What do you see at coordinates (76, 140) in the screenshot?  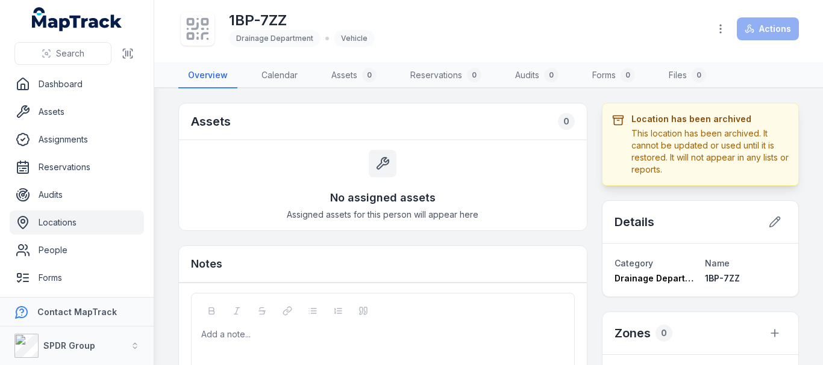 I see `a: Assignments` at bounding box center [76, 140].